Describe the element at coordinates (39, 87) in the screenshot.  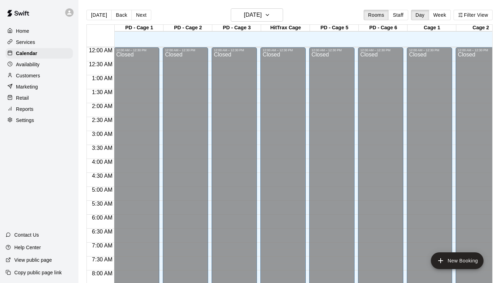
I see `a: Marketing` at that location.